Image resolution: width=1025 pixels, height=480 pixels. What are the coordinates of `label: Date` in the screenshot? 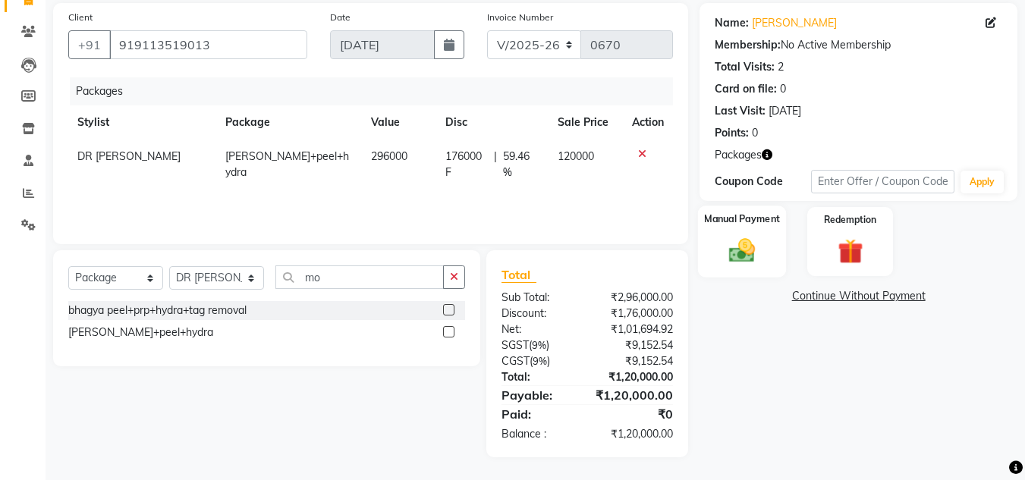 It's located at (340, 17).